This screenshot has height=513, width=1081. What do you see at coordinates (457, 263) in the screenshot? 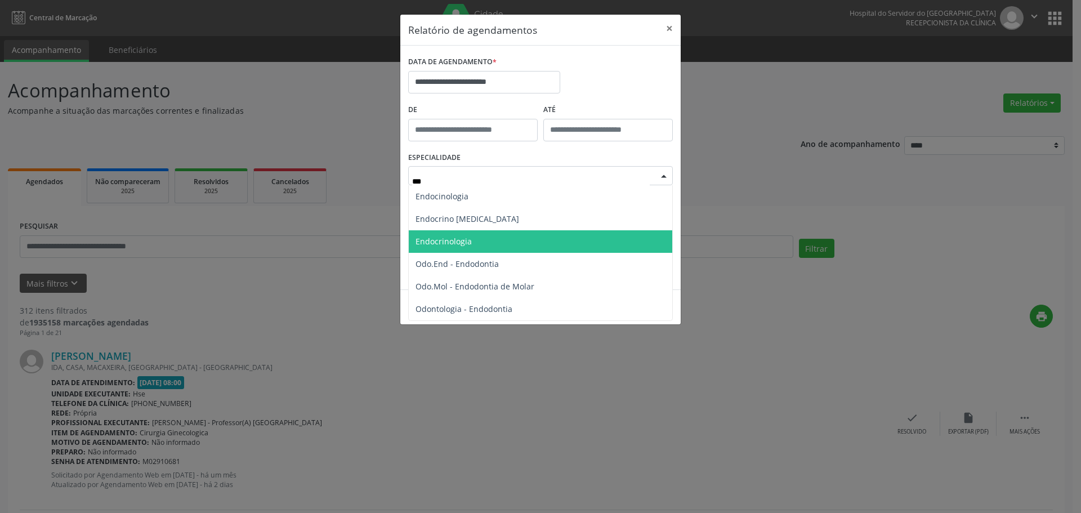
I see `span: Odo.End - Endodontia` at bounding box center [457, 263].